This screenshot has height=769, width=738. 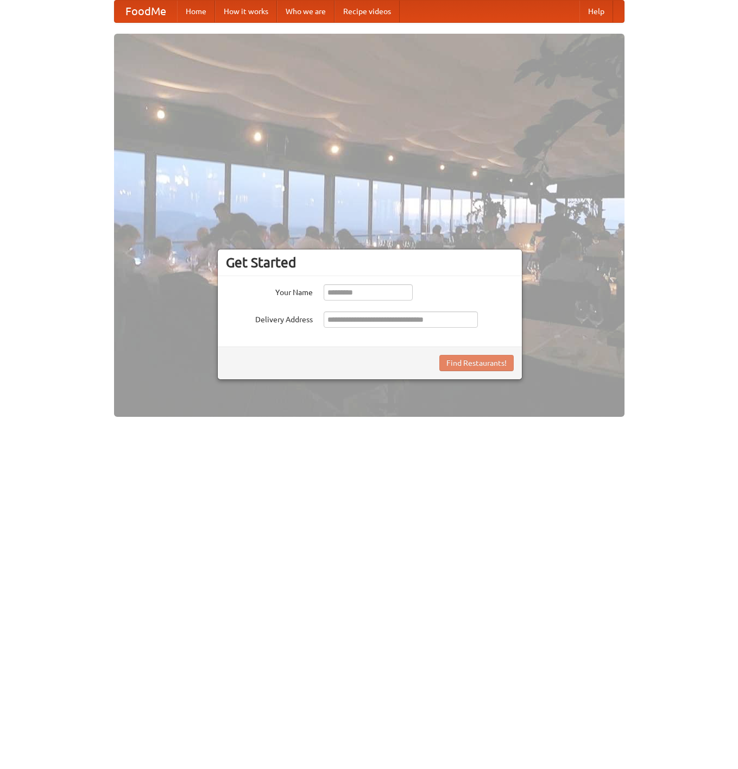 What do you see at coordinates (269, 318) in the screenshot?
I see `label: Delivery Address` at bounding box center [269, 318].